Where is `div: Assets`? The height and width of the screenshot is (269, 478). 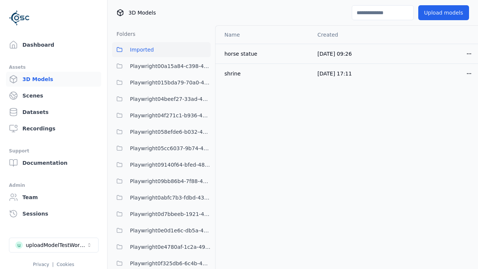
div: Assets is located at coordinates (53, 67).